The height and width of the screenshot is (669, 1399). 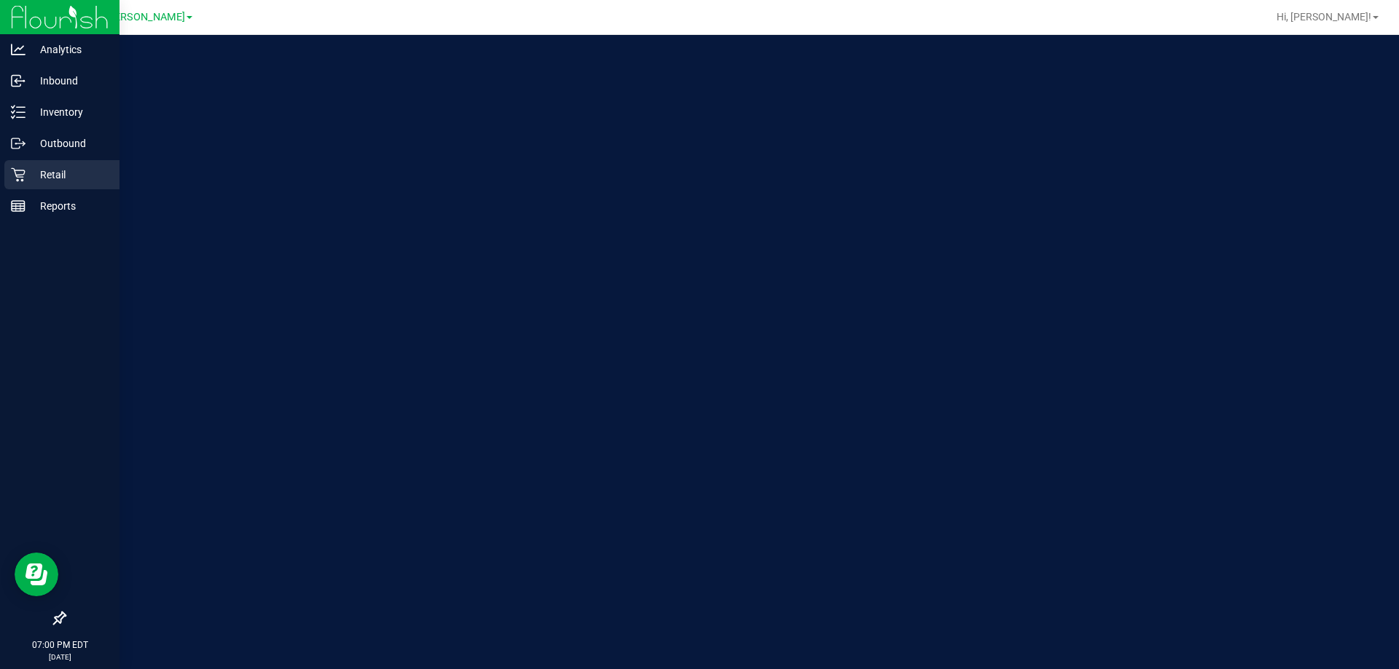 I want to click on p: Retail, so click(x=69, y=175).